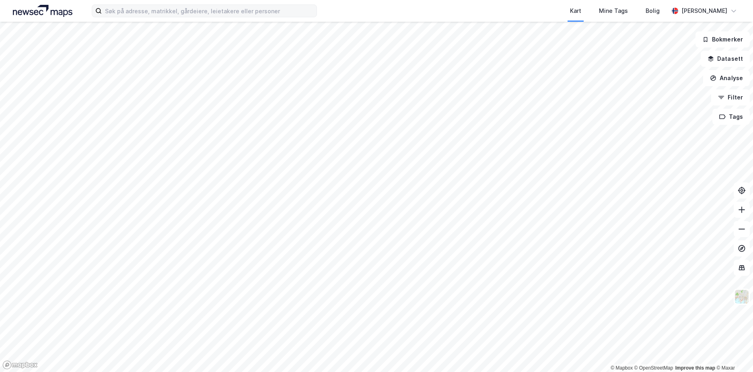 This screenshot has height=372, width=753. What do you see at coordinates (653, 11) in the screenshot?
I see `div: Bolig` at bounding box center [653, 11].